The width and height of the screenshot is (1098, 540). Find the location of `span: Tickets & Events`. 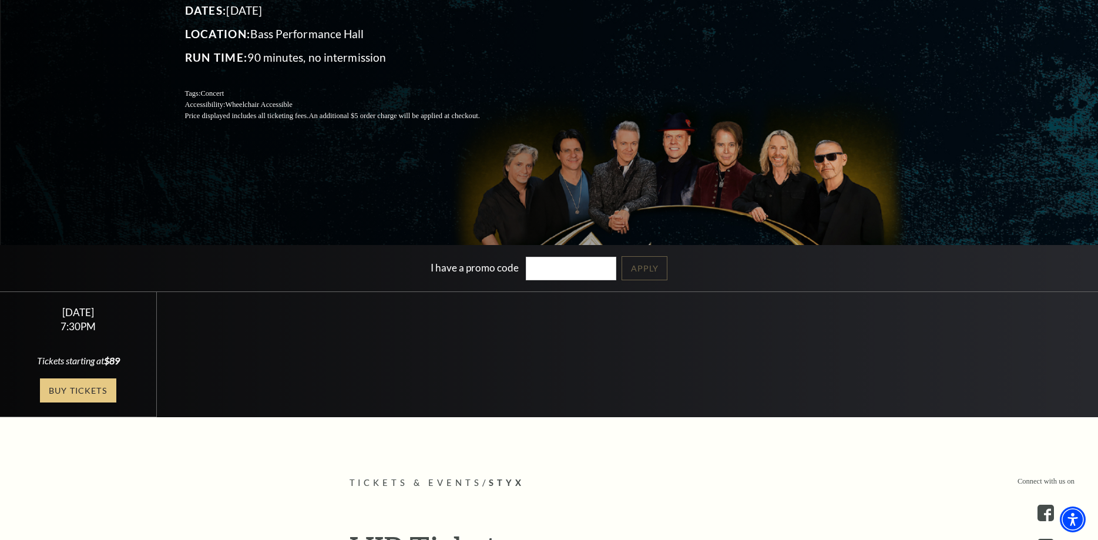

span: Tickets & Events is located at coordinates (416, 482).